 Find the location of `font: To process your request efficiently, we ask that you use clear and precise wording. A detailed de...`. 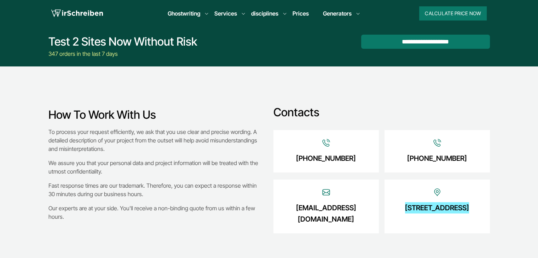

font: To process your request efficiently, we ask that you use clear and precise wording. A detailed de... is located at coordinates (153, 140).